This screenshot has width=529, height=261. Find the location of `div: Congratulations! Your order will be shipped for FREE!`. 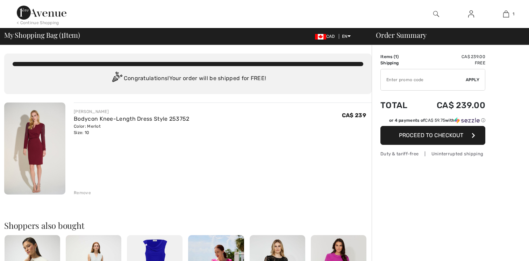

div: Congratulations! Your order will be shipped for FREE! is located at coordinates (188, 79).